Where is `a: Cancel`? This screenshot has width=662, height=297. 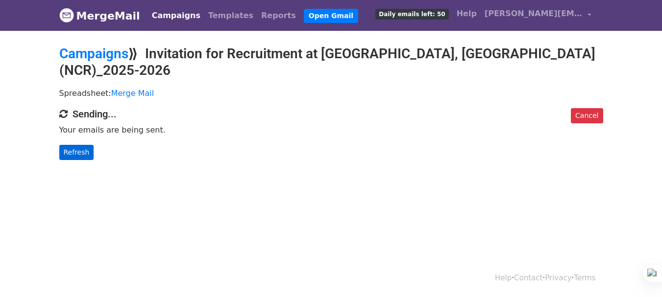 a: Cancel is located at coordinates (586, 116).